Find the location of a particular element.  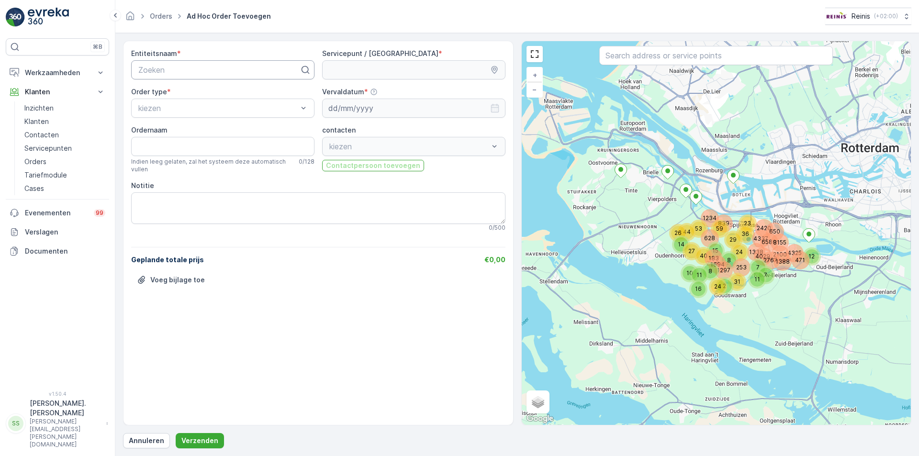

div: 1234 is located at coordinates (710, 218).